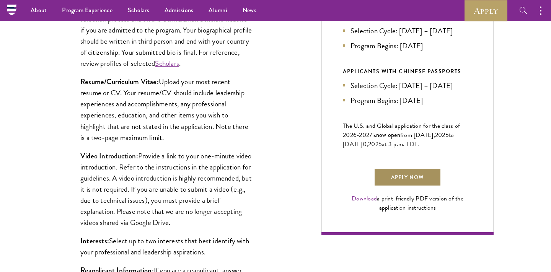 The image size is (551, 272). I want to click on a: Scholars, so click(167, 63).